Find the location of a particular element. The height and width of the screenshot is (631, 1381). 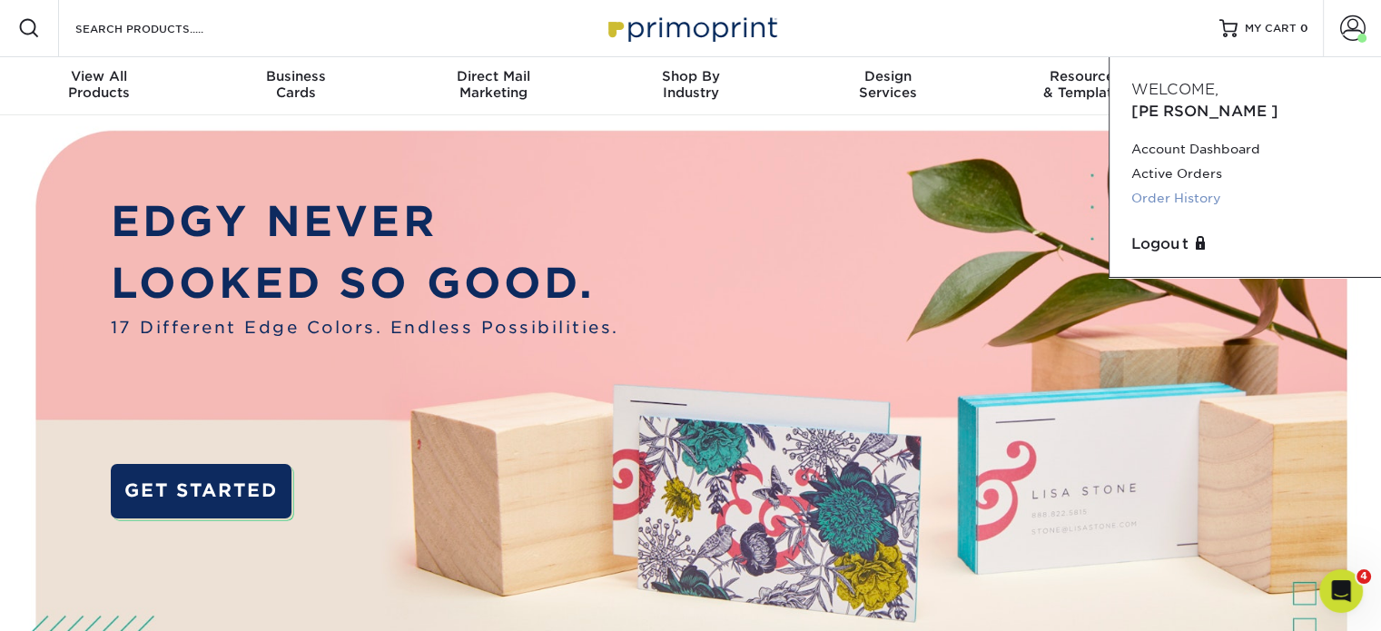

a: Logout is located at coordinates (1245, 244).